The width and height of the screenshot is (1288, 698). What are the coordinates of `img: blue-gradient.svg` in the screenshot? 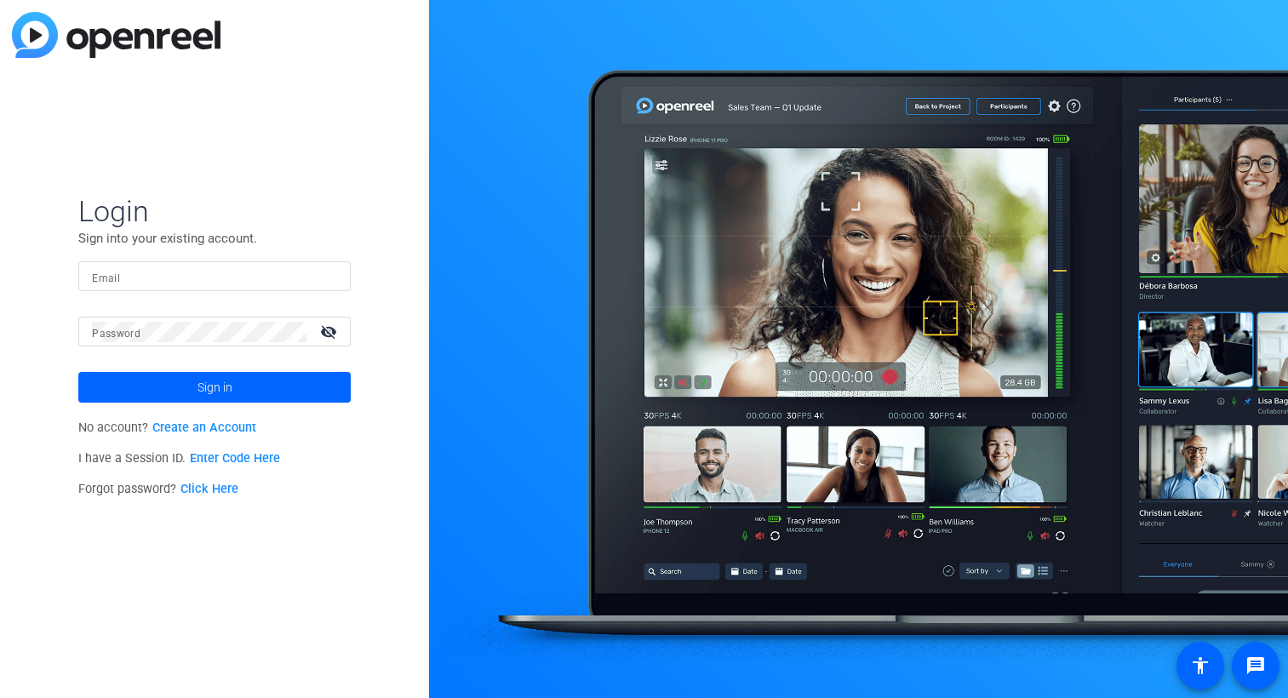 It's located at (116, 35).